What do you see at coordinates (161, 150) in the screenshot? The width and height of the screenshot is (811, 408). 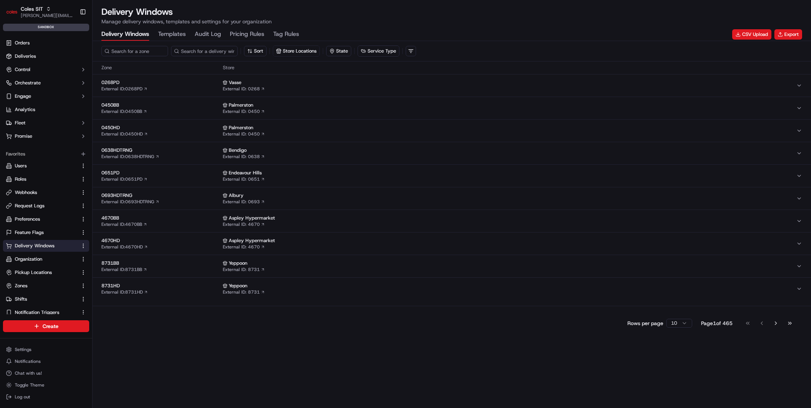 I see `span: 0638HDTRNG` at bounding box center [161, 150].